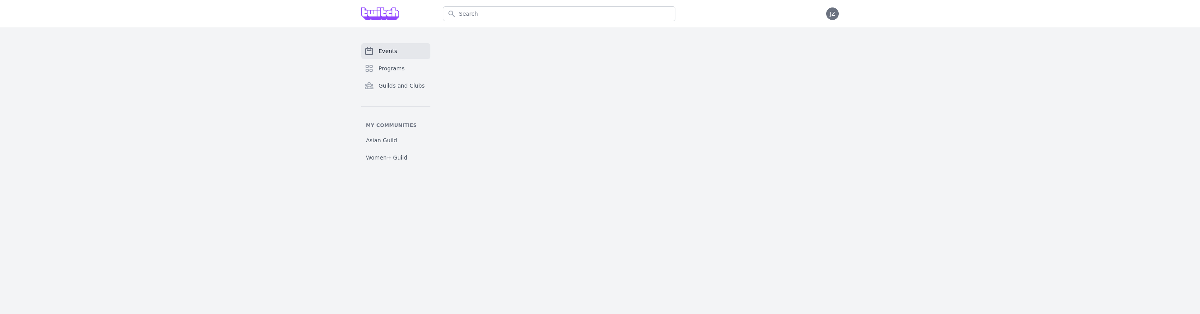  I want to click on span: Programs, so click(391, 68).